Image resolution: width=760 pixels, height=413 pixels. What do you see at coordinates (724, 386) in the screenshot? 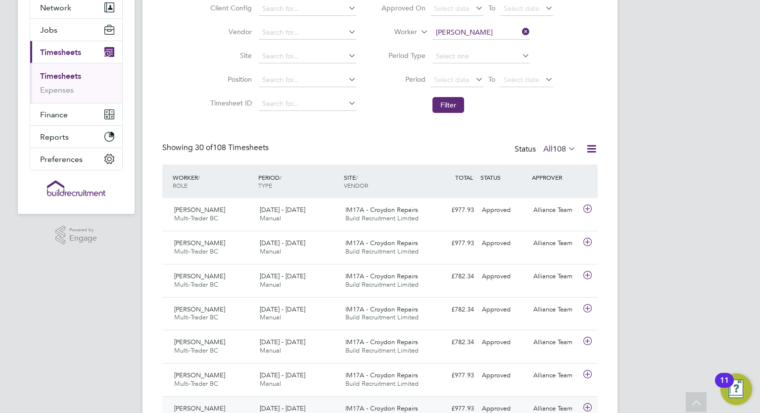
I see `div: 11` at bounding box center [724, 386].